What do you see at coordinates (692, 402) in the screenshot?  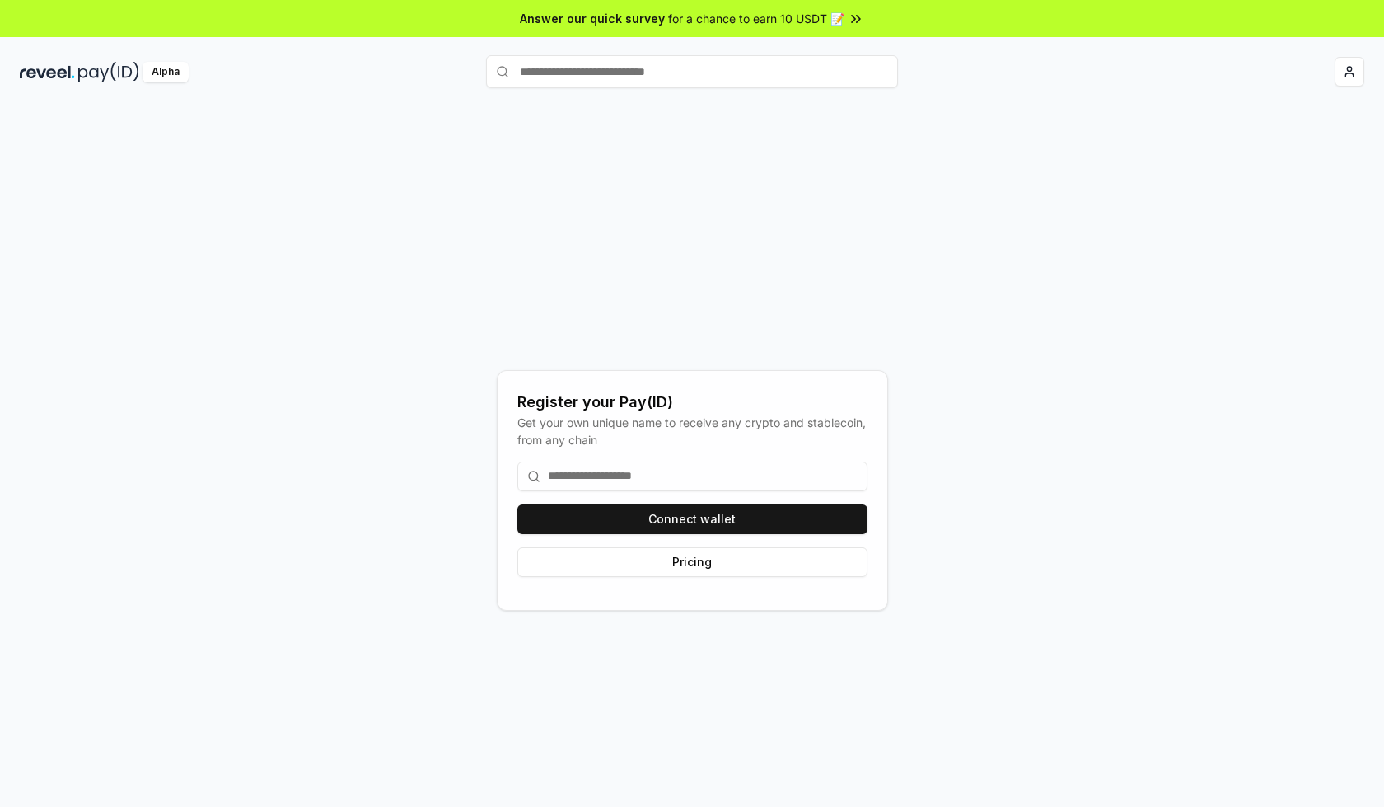 I see `div: Register your Pay(ID)` at bounding box center [692, 402].